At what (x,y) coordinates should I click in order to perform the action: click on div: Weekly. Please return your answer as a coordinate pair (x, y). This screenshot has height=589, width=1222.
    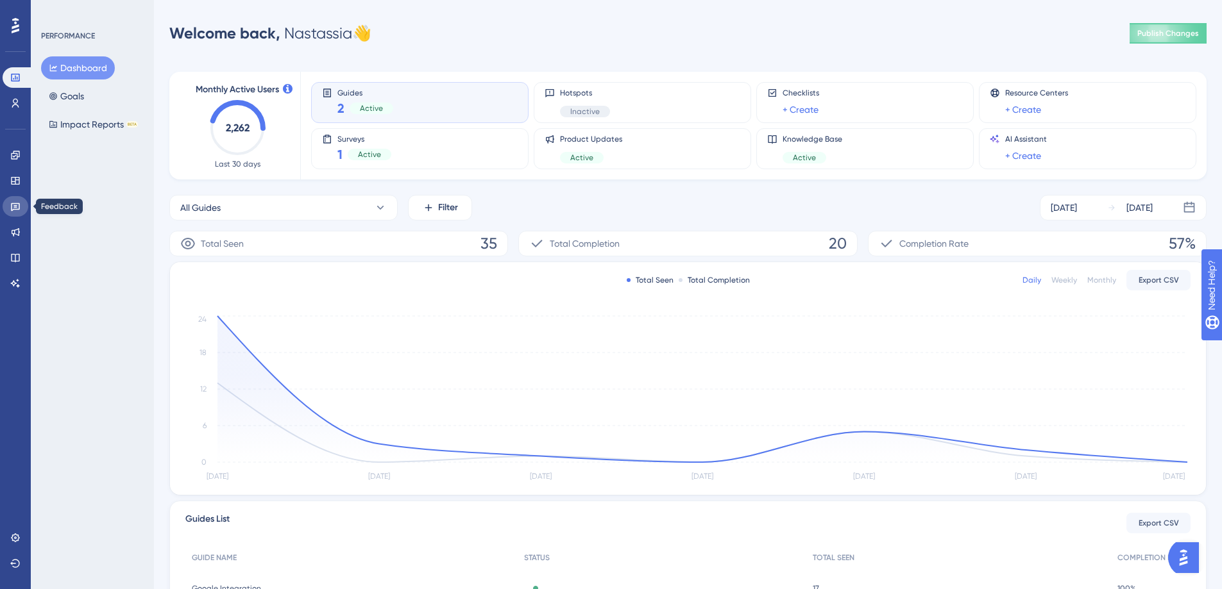
    Looking at the image, I should click on (1064, 280).